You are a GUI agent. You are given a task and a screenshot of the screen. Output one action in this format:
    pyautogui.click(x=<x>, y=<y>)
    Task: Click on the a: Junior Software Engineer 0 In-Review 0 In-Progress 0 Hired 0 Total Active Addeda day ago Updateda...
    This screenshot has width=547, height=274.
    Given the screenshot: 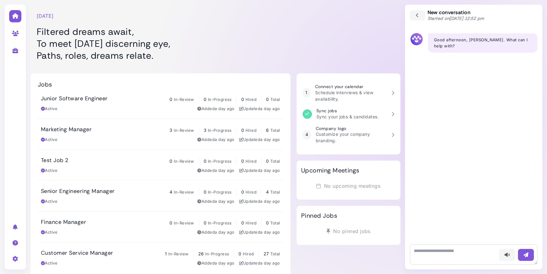 What is the action you would take?
    pyautogui.click(x=160, y=103)
    